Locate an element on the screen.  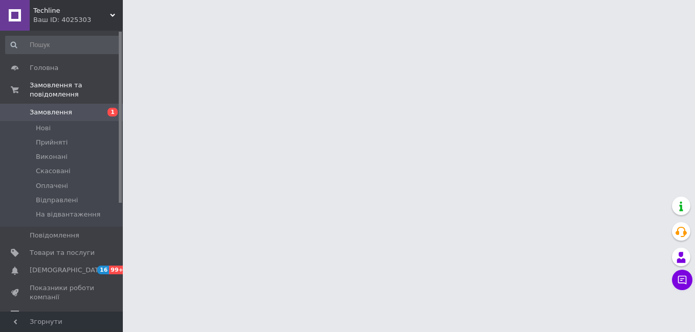
span: Товари та послуги is located at coordinates (62, 253).